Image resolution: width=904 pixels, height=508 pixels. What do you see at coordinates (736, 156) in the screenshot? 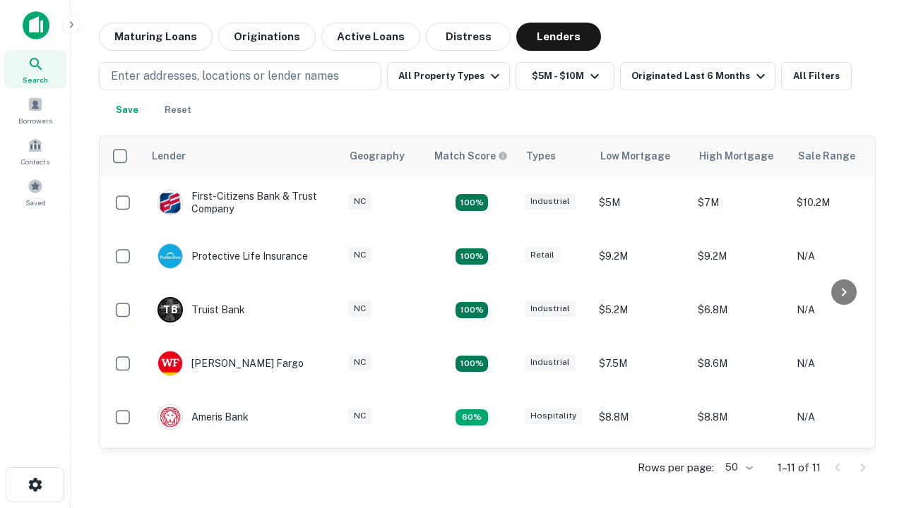
I see `div: High Mortgage` at bounding box center [736, 156].